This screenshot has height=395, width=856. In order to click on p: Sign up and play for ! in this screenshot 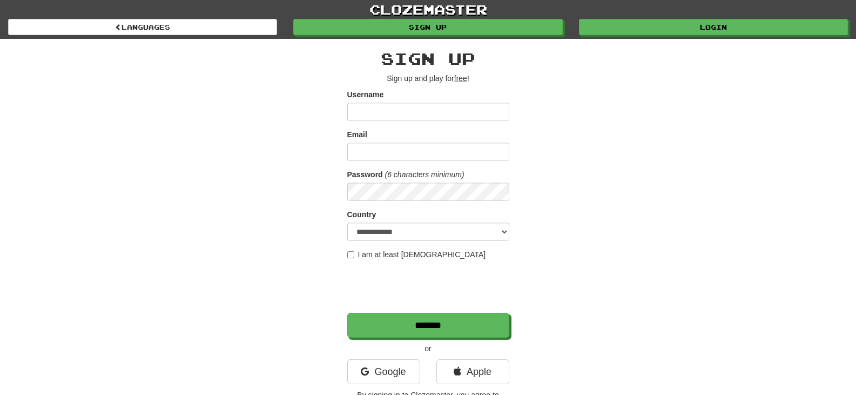, I will do `click(429, 78)`.